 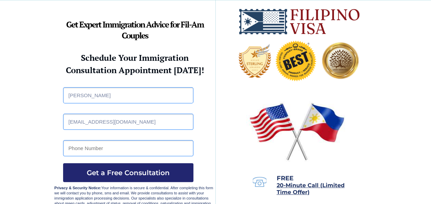 I want to click on input: Full Name, so click(x=128, y=95).